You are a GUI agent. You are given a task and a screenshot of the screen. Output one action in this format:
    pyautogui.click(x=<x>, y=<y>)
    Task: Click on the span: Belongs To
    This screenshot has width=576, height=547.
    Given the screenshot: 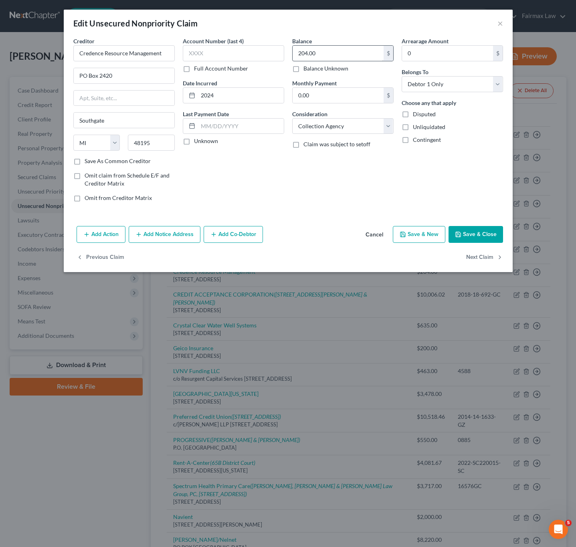 What is the action you would take?
    pyautogui.click(x=415, y=72)
    